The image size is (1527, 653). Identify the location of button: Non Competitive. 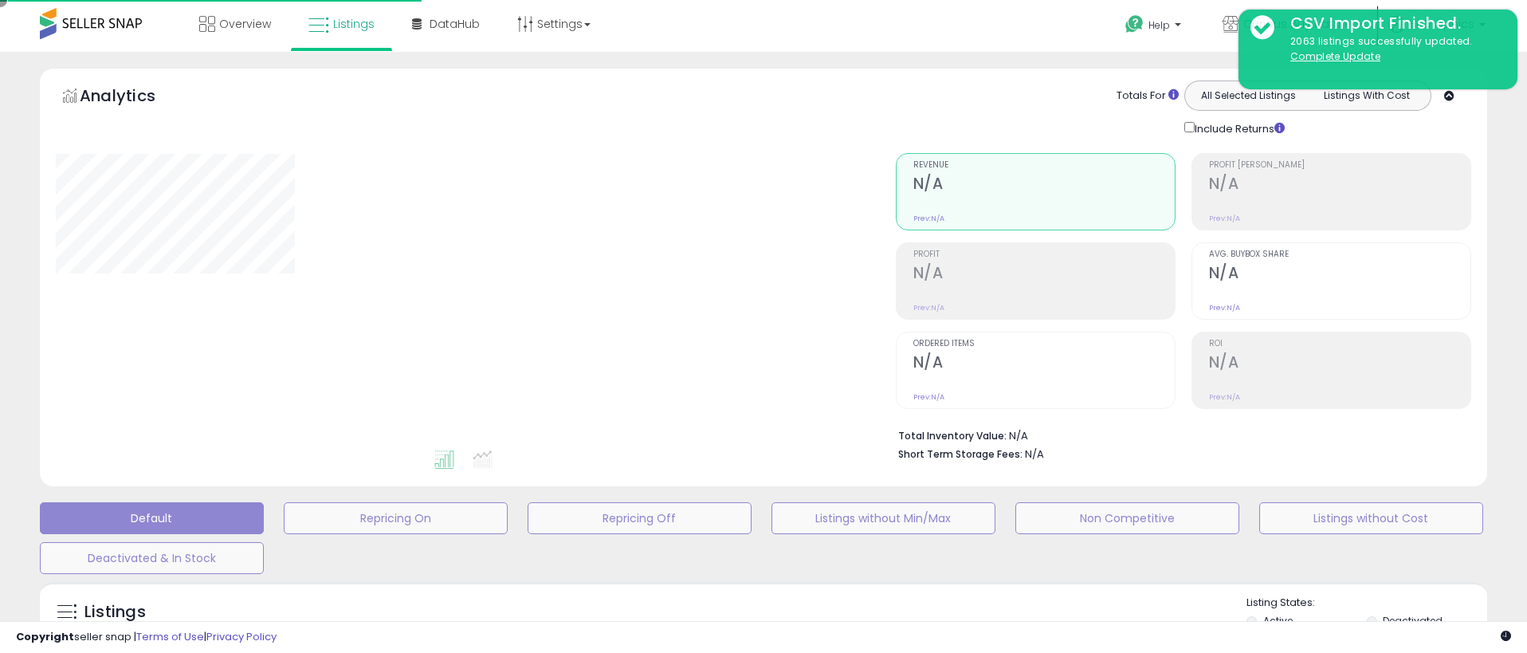
(1127, 518).